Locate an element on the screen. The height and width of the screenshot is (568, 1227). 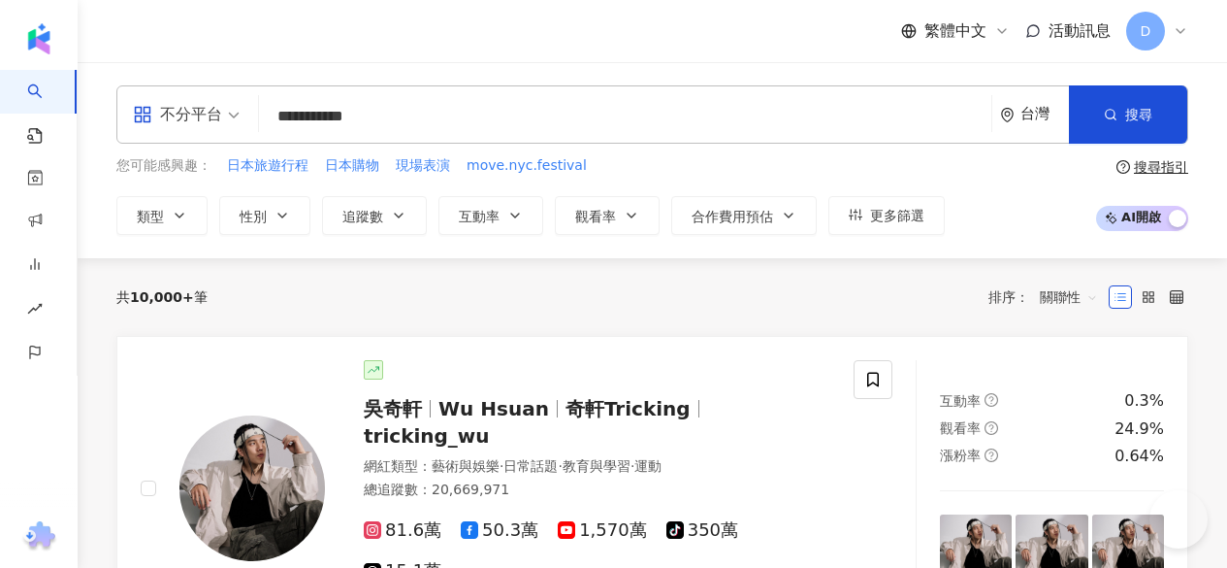
div: 網紅類型 ： is located at coordinates (597, 467).